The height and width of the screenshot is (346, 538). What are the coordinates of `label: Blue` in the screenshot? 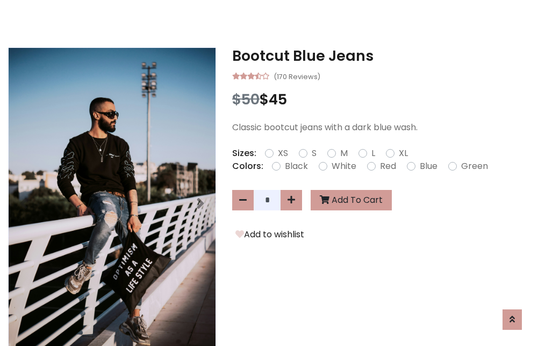 It's located at (429, 166).